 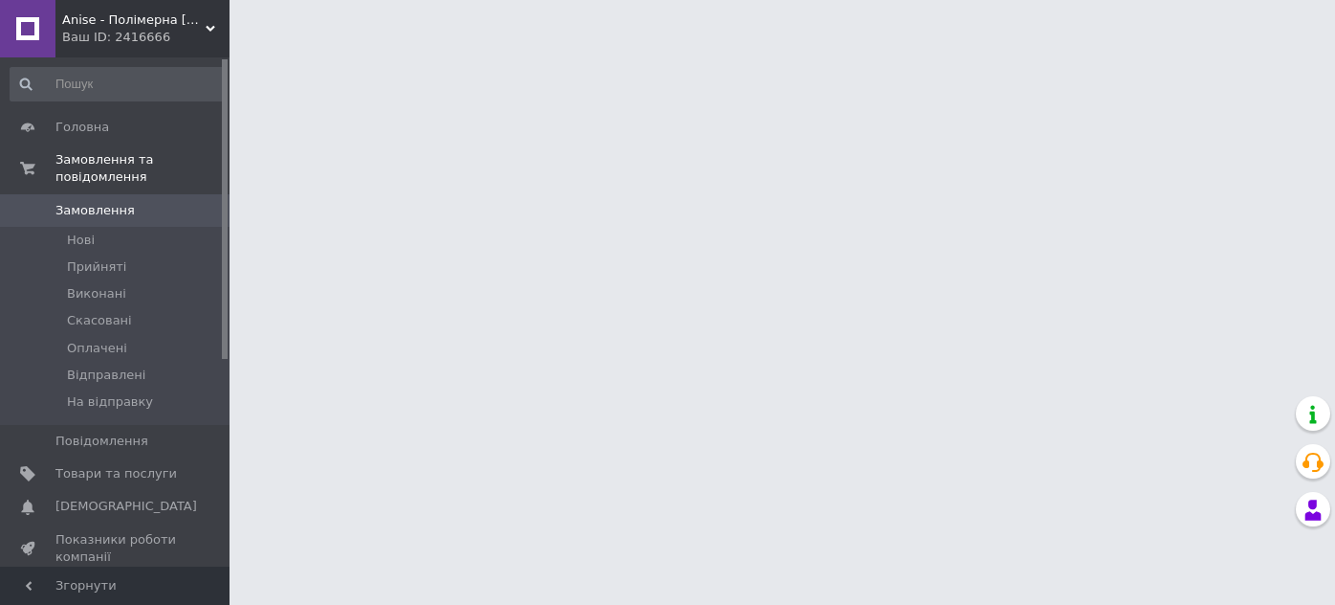 What do you see at coordinates (106, 375) in the screenshot?
I see `span: Відправлені` at bounding box center [106, 375].